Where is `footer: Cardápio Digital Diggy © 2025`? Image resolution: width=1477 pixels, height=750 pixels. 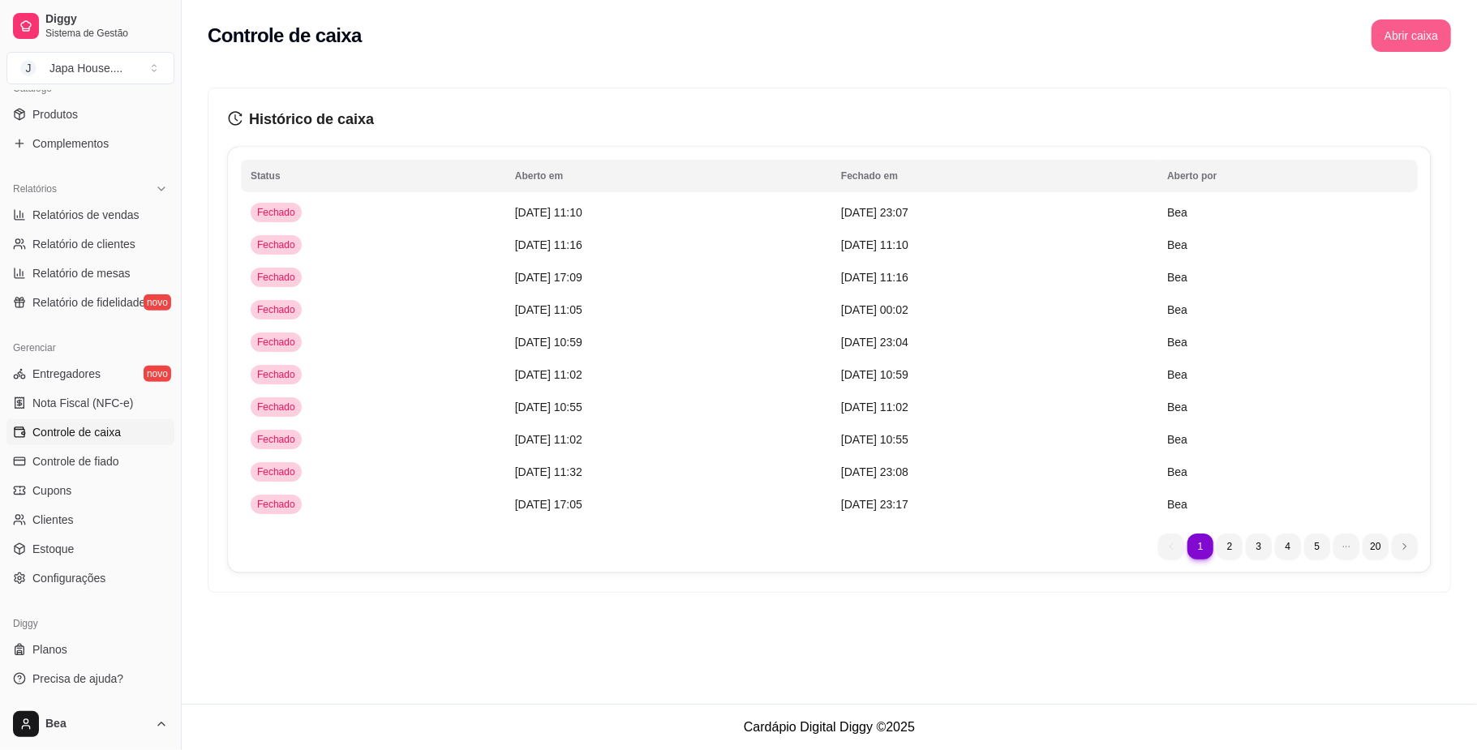
footer: Cardápio Digital Diggy © 2025 is located at coordinates (829, 727).